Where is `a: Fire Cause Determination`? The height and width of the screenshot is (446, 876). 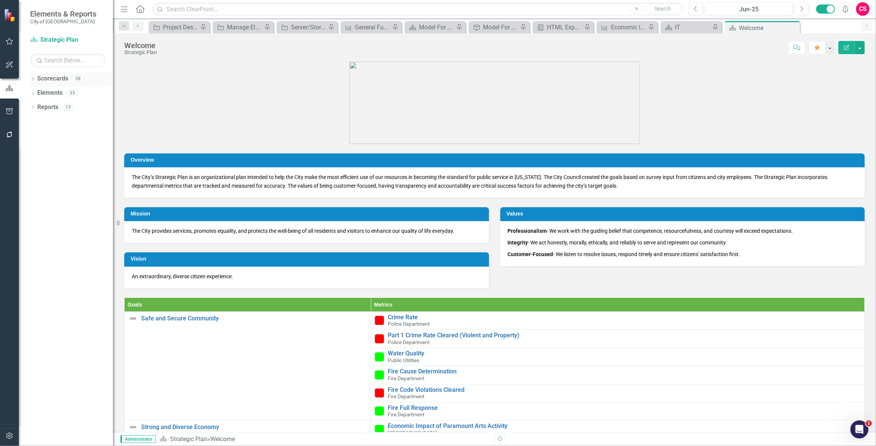 a: Fire Cause Determination is located at coordinates (624, 372).